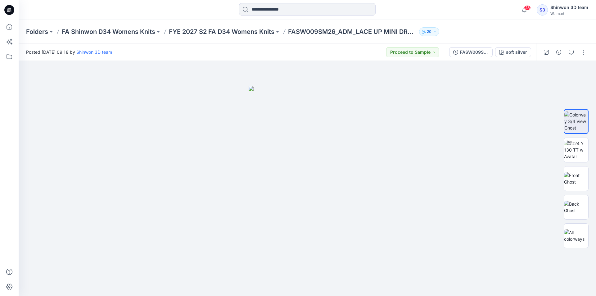  Describe the element at coordinates (307, 191) in the screenshot. I see `img: eyJhbGciOiJIUzI1NiIsImtpZCI6IjAiLCJzbHQiOiJzZXMiLCJ0eXAiOiJKV1QifQ.eyJkYXRhIjp7InR5cGUiOiJzdG9yYW...` at that location.